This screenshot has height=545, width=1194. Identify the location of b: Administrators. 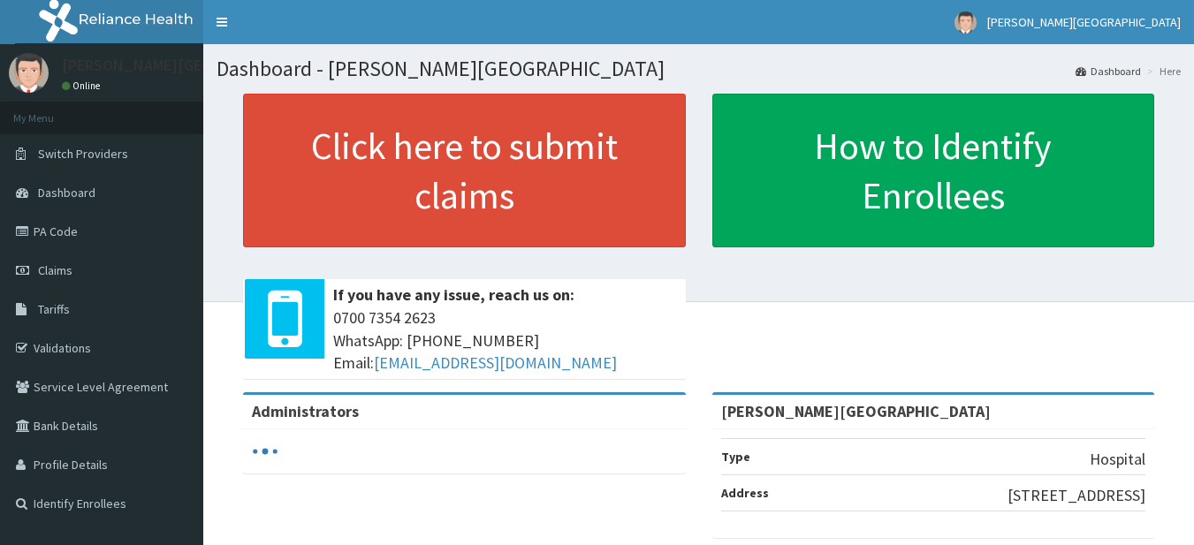
(305, 411).